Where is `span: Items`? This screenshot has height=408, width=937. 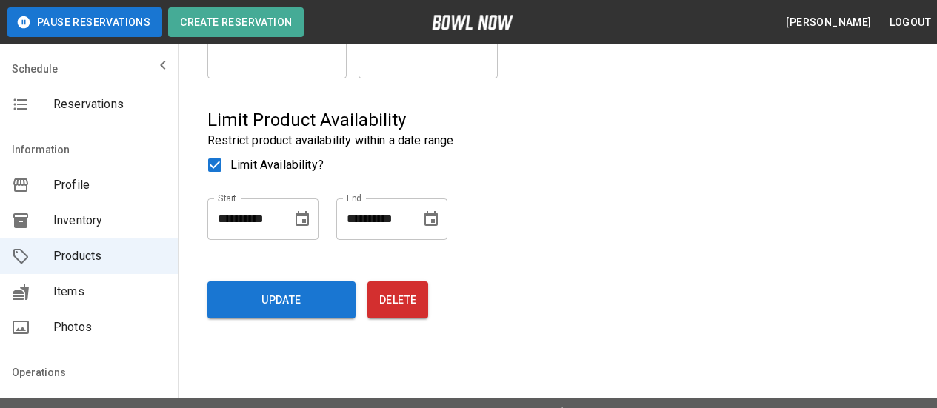
span: Items is located at coordinates (110, 292).